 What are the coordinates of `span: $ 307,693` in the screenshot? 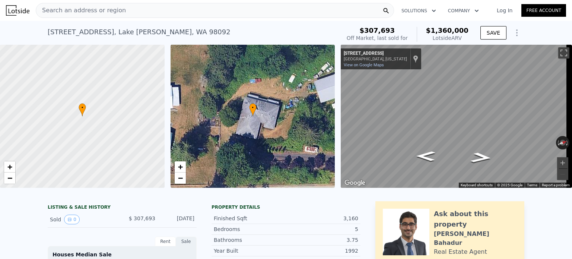 It's located at (142, 218).